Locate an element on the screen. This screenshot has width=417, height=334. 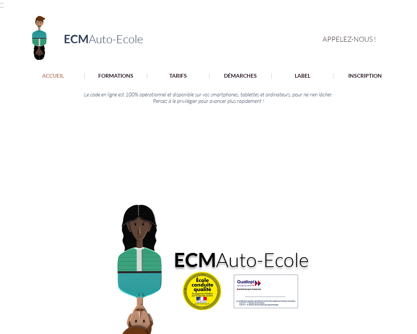
span: Le code en ligne est 100% opérationnel et disponible sur vos smartphones, tablettes et ordinateur... is located at coordinates (208, 94).